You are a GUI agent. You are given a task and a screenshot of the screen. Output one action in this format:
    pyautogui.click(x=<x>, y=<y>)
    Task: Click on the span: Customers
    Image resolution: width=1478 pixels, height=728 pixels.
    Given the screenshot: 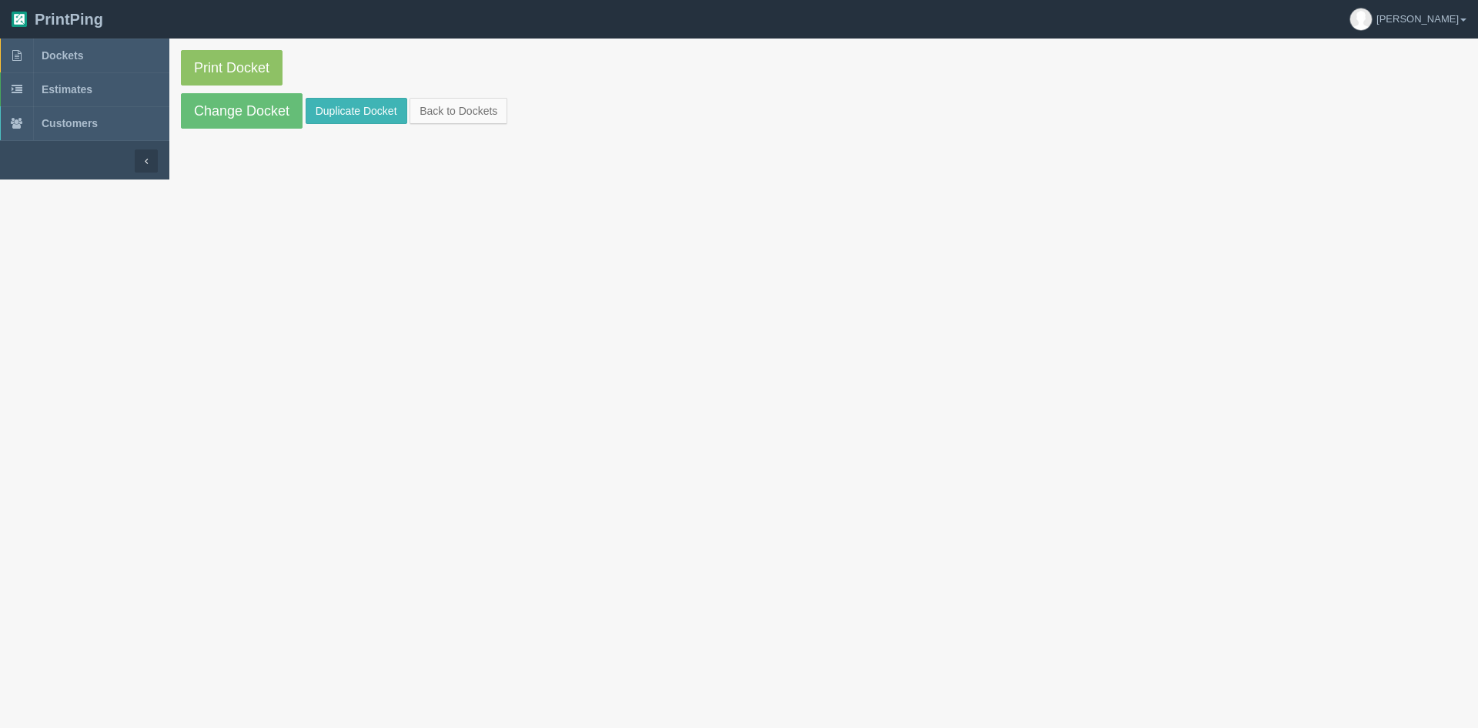 What is the action you would take?
    pyautogui.click(x=69, y=123)
    